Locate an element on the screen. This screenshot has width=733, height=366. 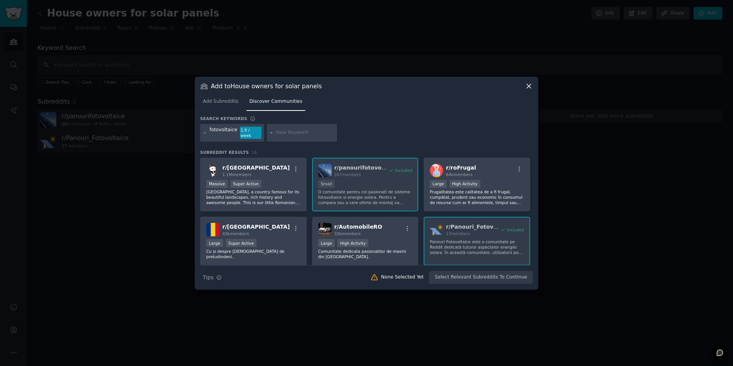
span: 64k members is located at coordinates (459, 174).